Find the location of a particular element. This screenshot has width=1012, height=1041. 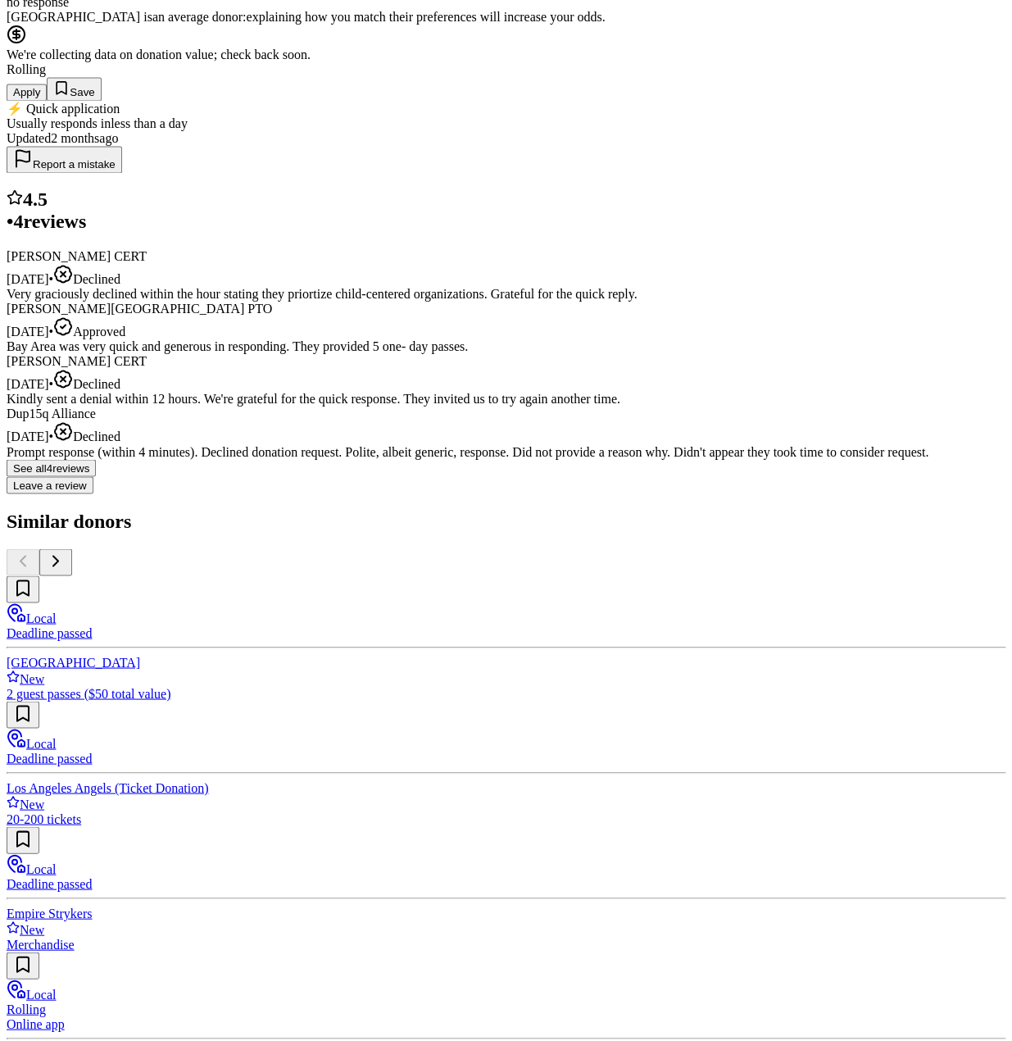

button: Save is located at coordinates (74, 88).